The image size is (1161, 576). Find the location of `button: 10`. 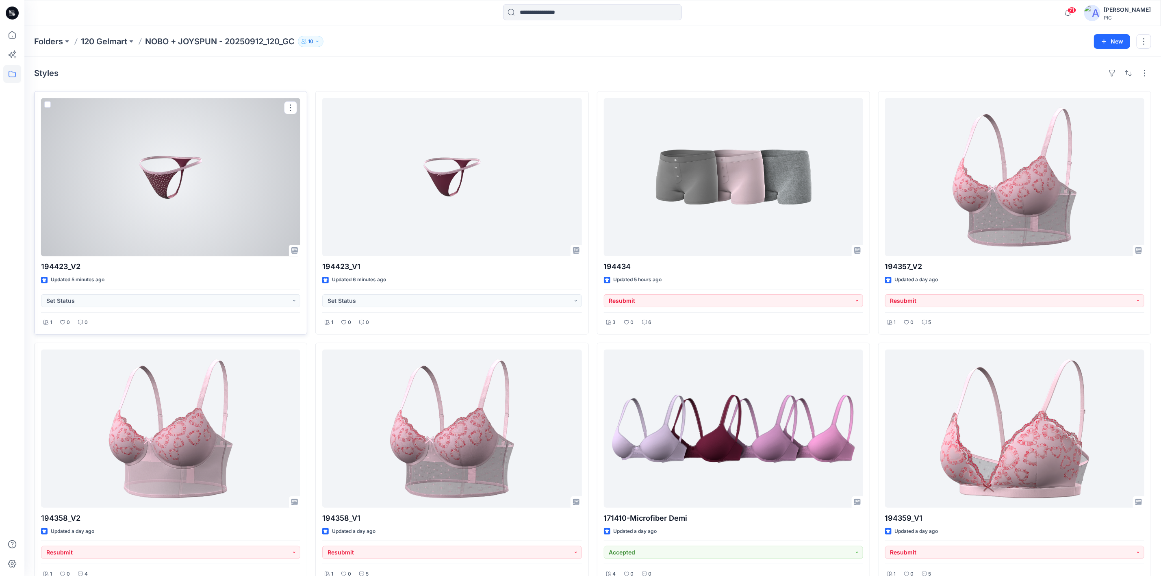

button: 10 is located at coordinates (310, 41).